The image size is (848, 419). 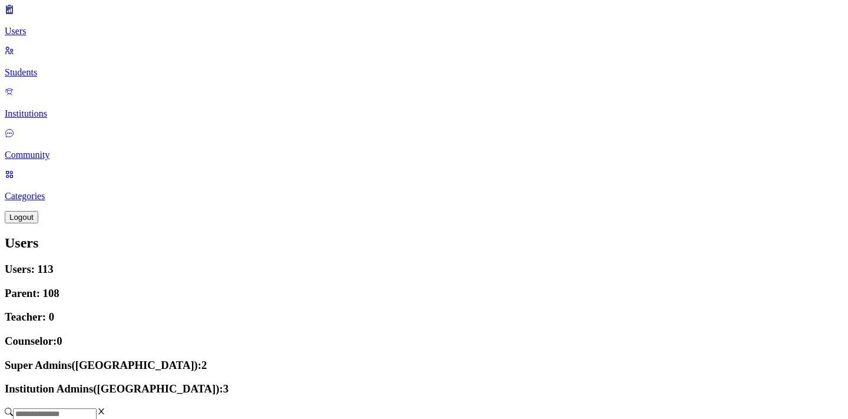 I want to click on h3: Parent:, so click(x=424, y=293).